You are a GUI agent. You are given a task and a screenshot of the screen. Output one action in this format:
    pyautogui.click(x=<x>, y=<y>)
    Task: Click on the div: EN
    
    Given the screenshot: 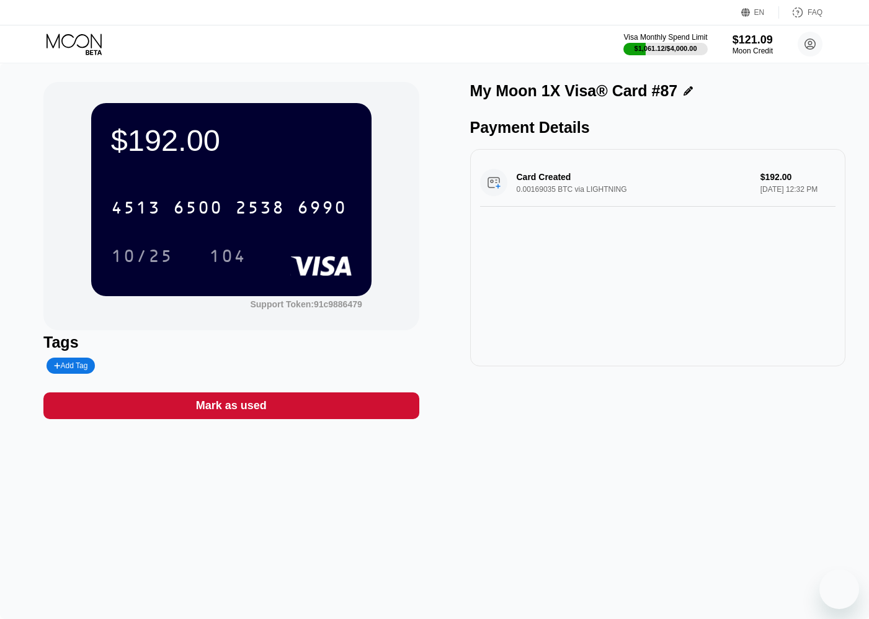 What is the action you would take?
    pyautogui.click(x=760, y=12)
    